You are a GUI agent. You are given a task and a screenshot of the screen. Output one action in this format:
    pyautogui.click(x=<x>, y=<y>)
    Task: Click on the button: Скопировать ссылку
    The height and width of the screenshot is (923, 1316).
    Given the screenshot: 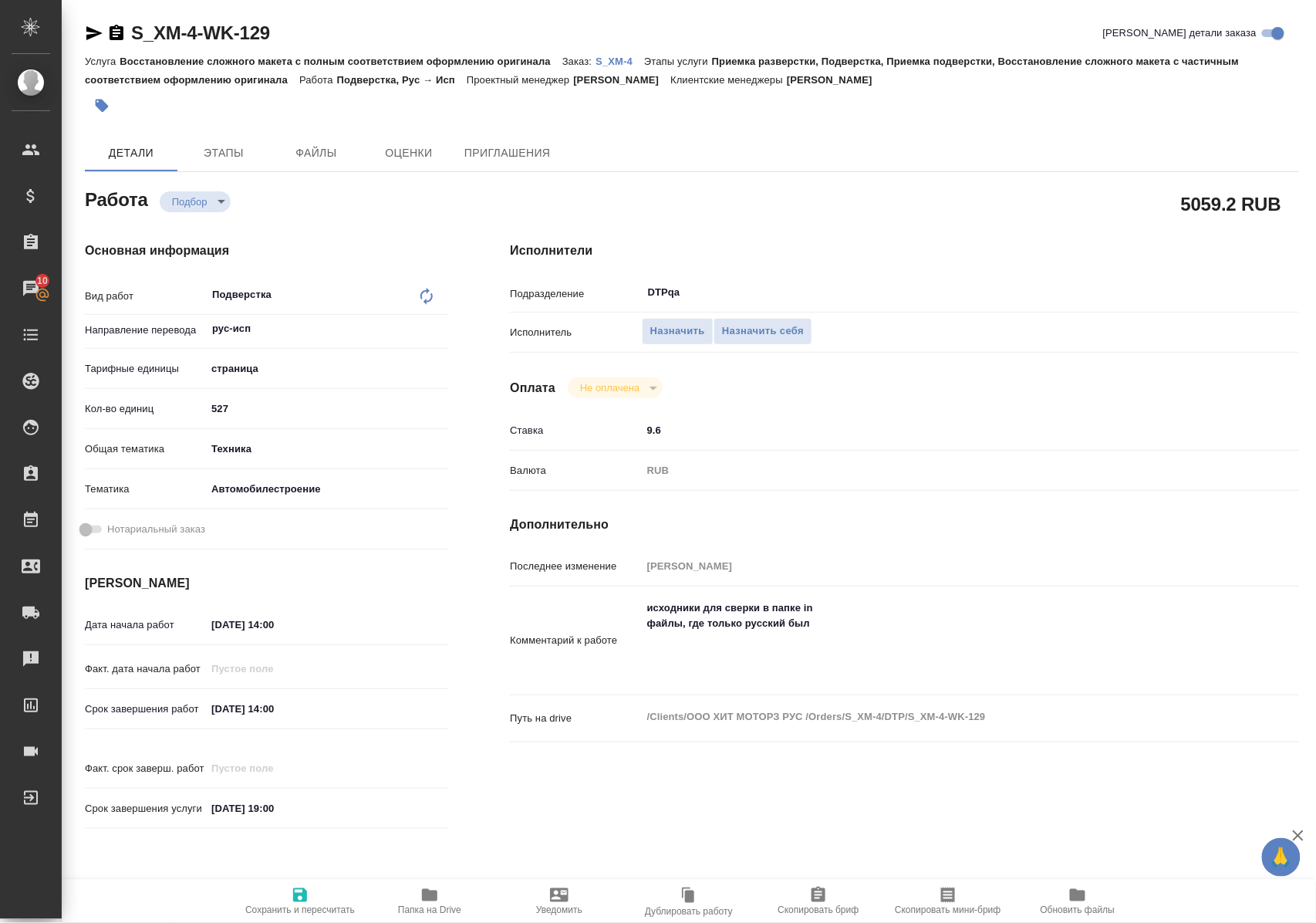 What is the action you would take?
    pyautogui.click(x=117, y=33)
    